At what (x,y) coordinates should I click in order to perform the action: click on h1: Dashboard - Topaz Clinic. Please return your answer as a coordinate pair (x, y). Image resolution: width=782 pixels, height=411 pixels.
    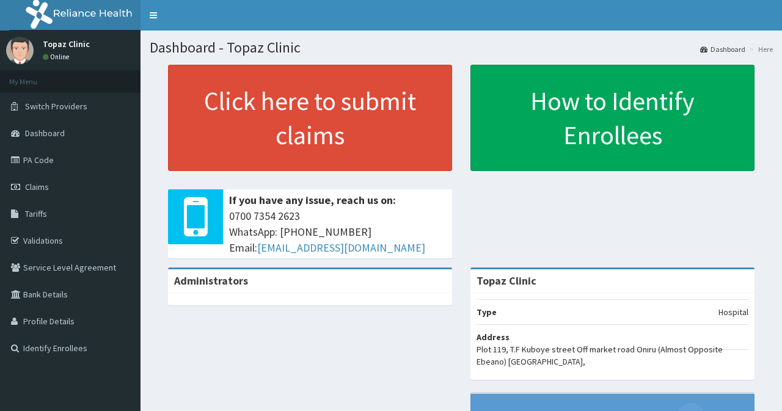
    Looking at the image, I should click on (461, 48).